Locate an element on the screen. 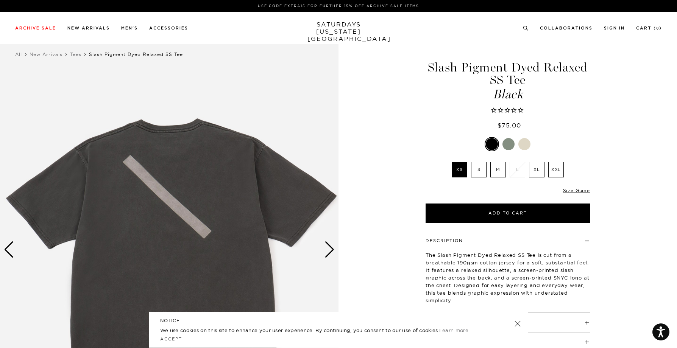  span: Rated 0.0 out of 5 stars 0 reviews is located at coordinates (508, 111).